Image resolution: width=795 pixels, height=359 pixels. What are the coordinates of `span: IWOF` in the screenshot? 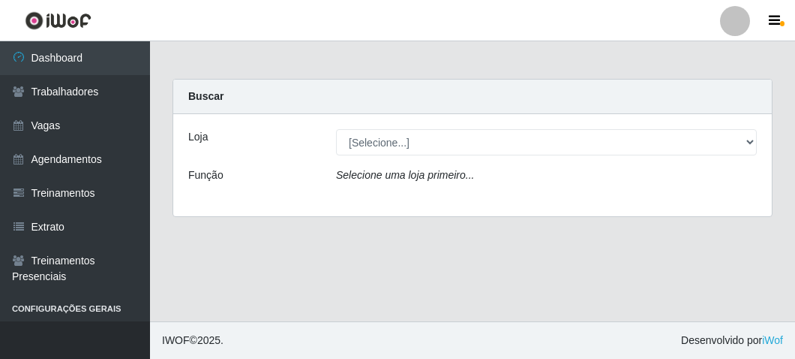 It's located at (176, 340).